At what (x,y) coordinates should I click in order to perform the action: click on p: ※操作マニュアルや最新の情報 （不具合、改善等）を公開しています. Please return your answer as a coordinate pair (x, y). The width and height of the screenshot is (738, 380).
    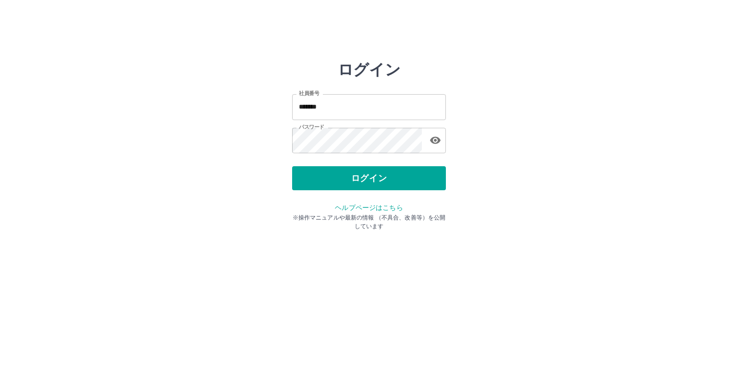
    Looking at the image, I should click on (369, 222).